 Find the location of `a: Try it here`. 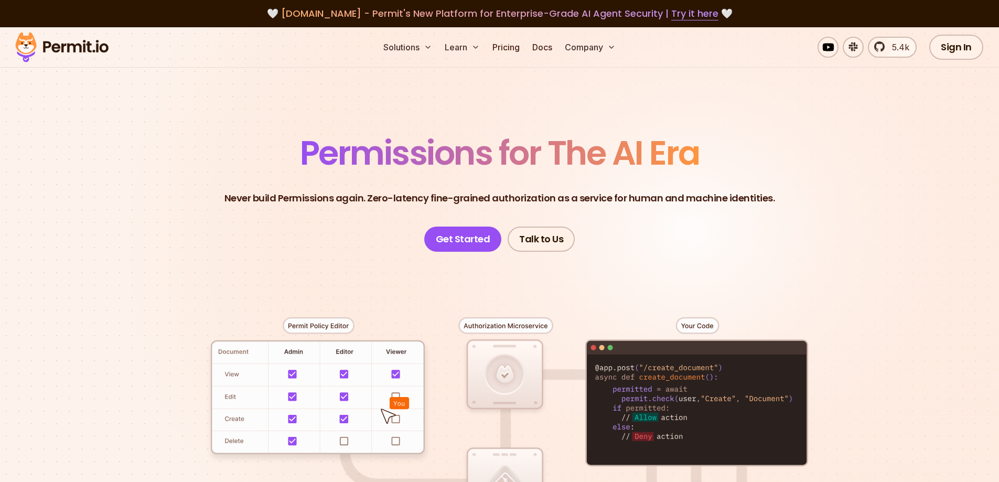

a: Try it here is located at coordinates (695, 14).